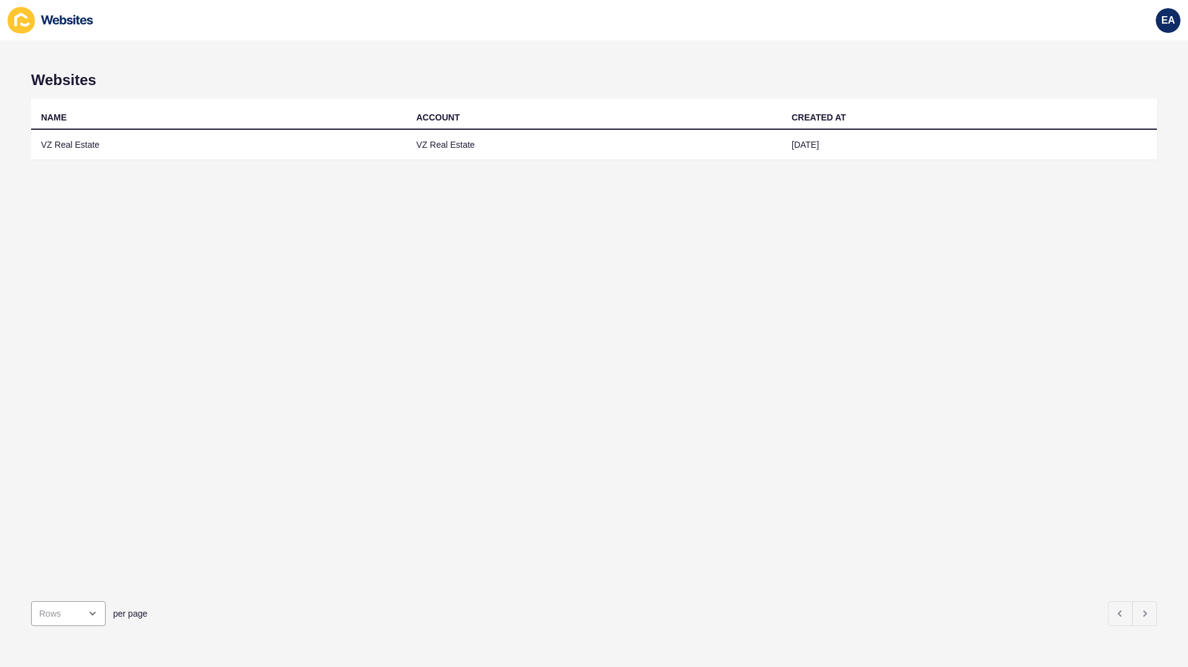  I want to click on div: NAME, so click(53, 117).